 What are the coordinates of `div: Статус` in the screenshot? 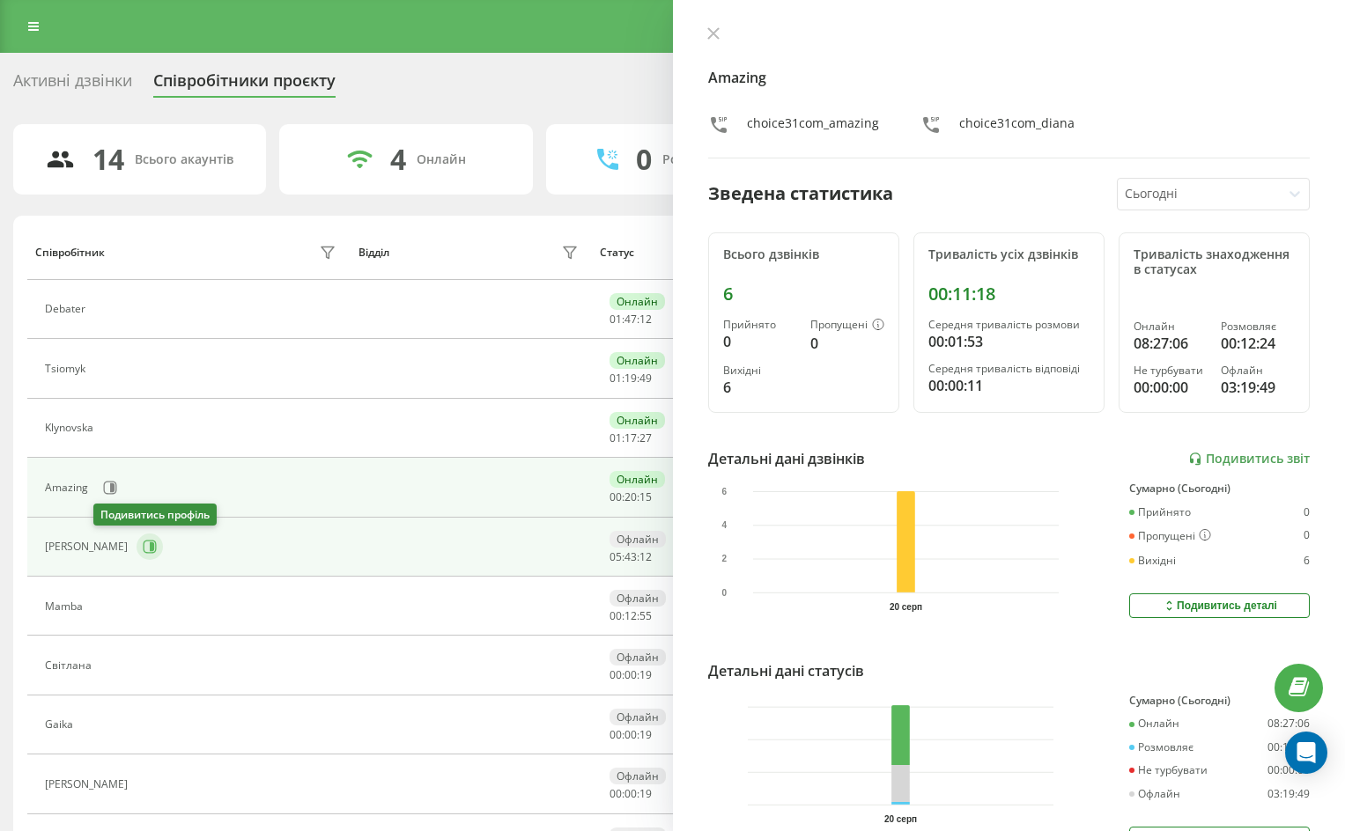 It's located at (617, 253).